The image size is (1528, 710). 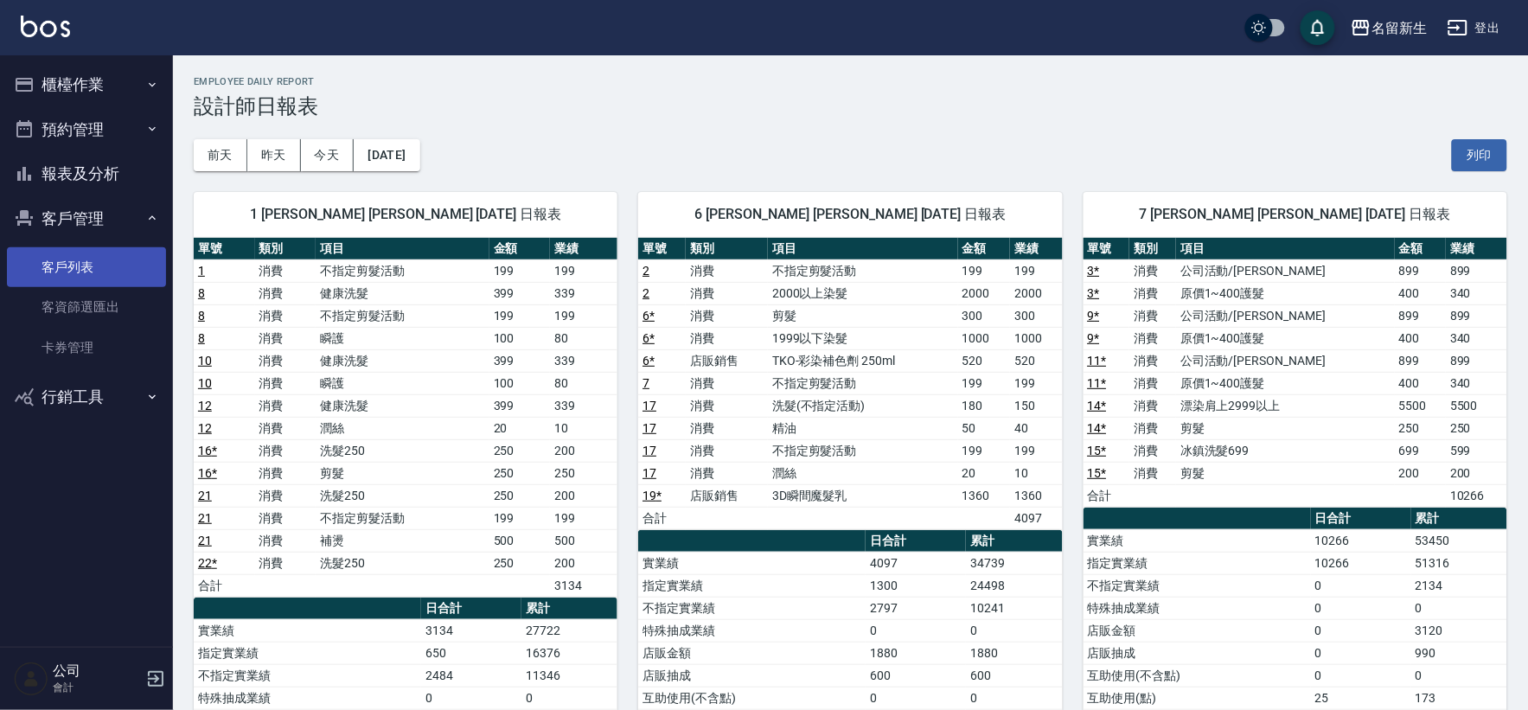 I want to click on td: 2000以上染髮, so click(x=863, y=293).